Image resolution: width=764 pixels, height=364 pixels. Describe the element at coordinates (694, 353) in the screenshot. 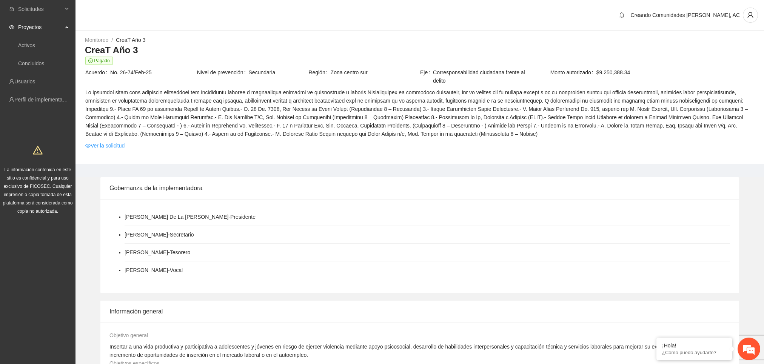

I see `p: ¿Cómo puedo ayudarte?` at that location.